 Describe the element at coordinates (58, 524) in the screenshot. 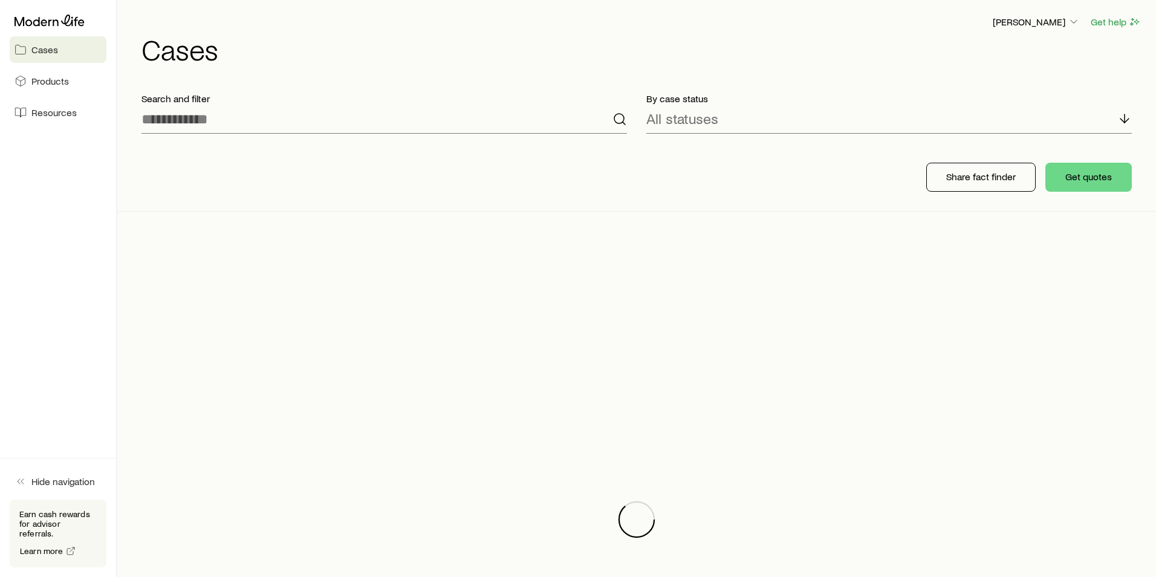

I see `p: Earn cash rewards for advisor referrals.` at that location.